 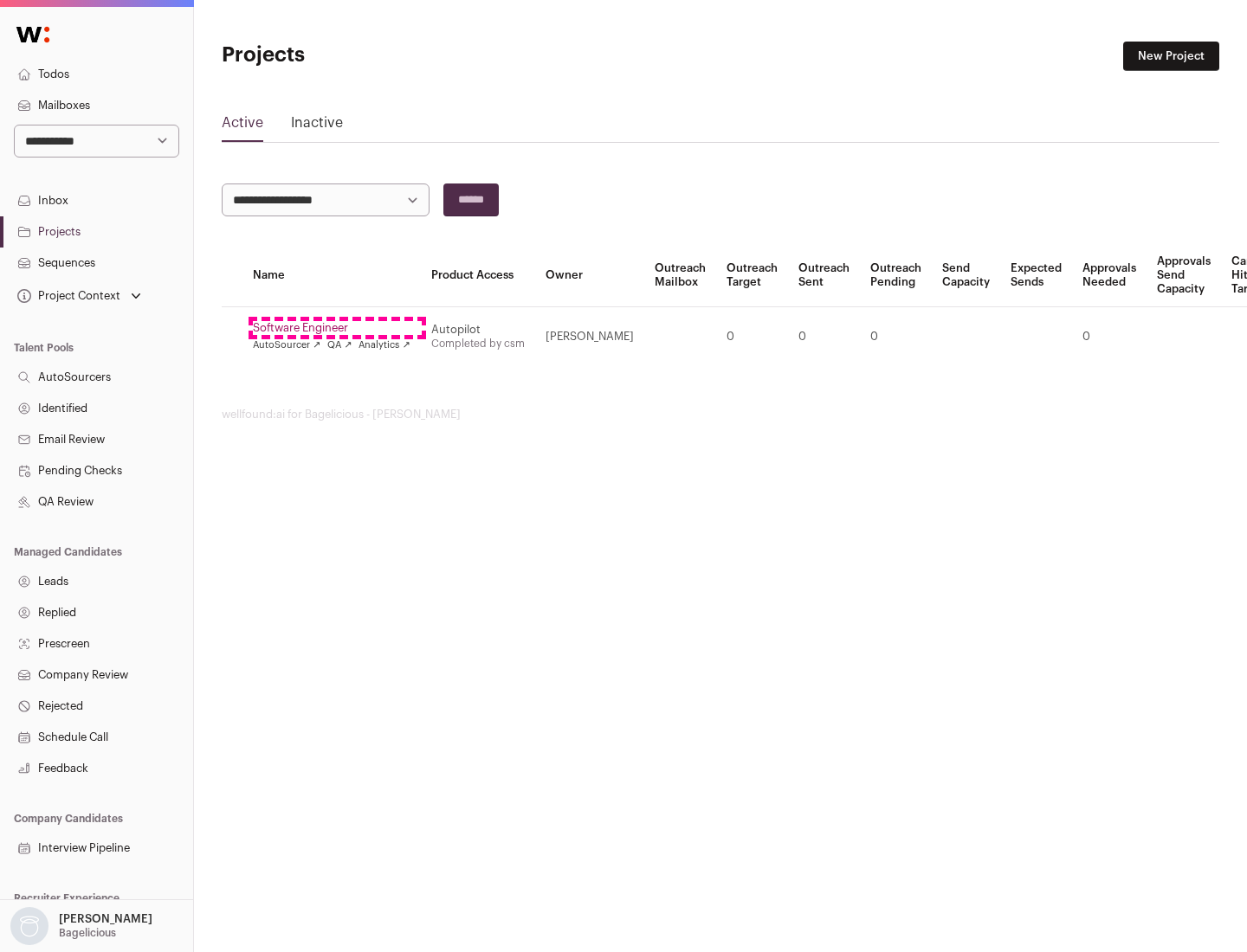 I want to click on th: Name, so click(x=331, y=276).